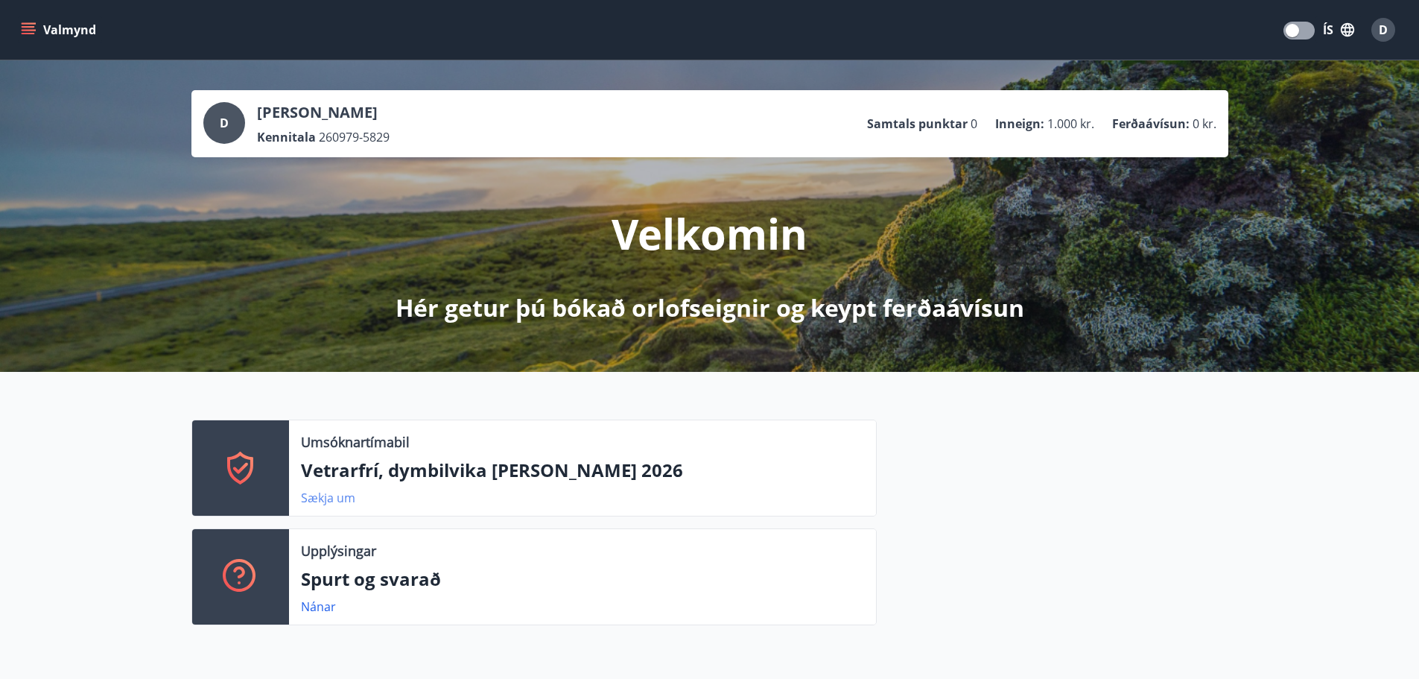 The image size is (1419, 679). What do you see at coordinates (917, 124) in the screenshot?
I see `p: Samtals punktar` at bounding box center [917, 124].